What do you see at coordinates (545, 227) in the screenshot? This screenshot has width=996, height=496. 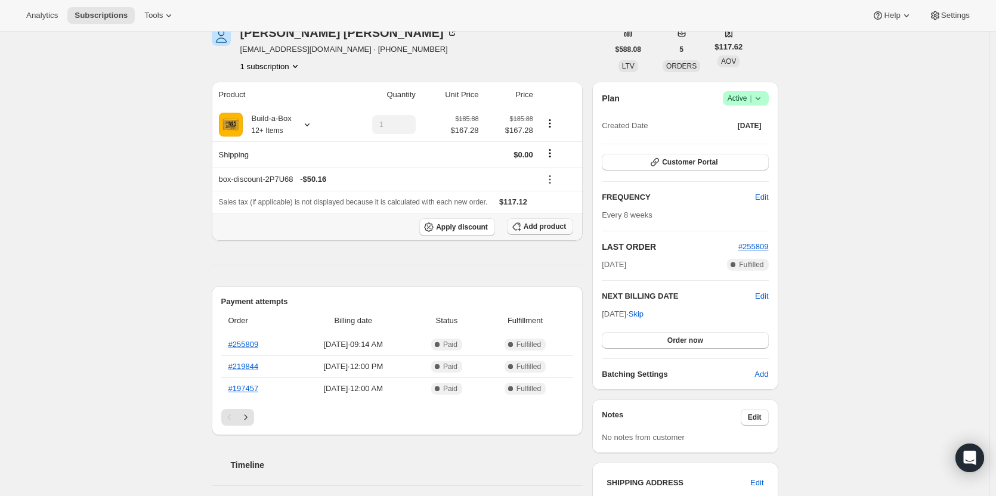 I see `span: Add product` at bounding box center [545, 227].